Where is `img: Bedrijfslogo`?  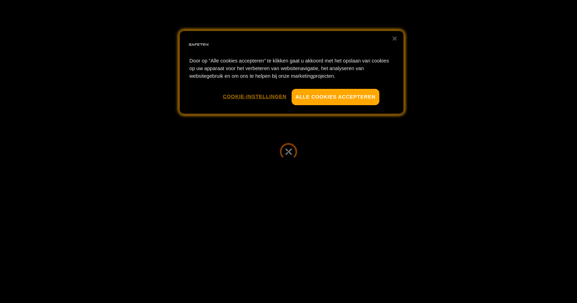 img: Bedrijfslogo is located at coordinates (199, 45).